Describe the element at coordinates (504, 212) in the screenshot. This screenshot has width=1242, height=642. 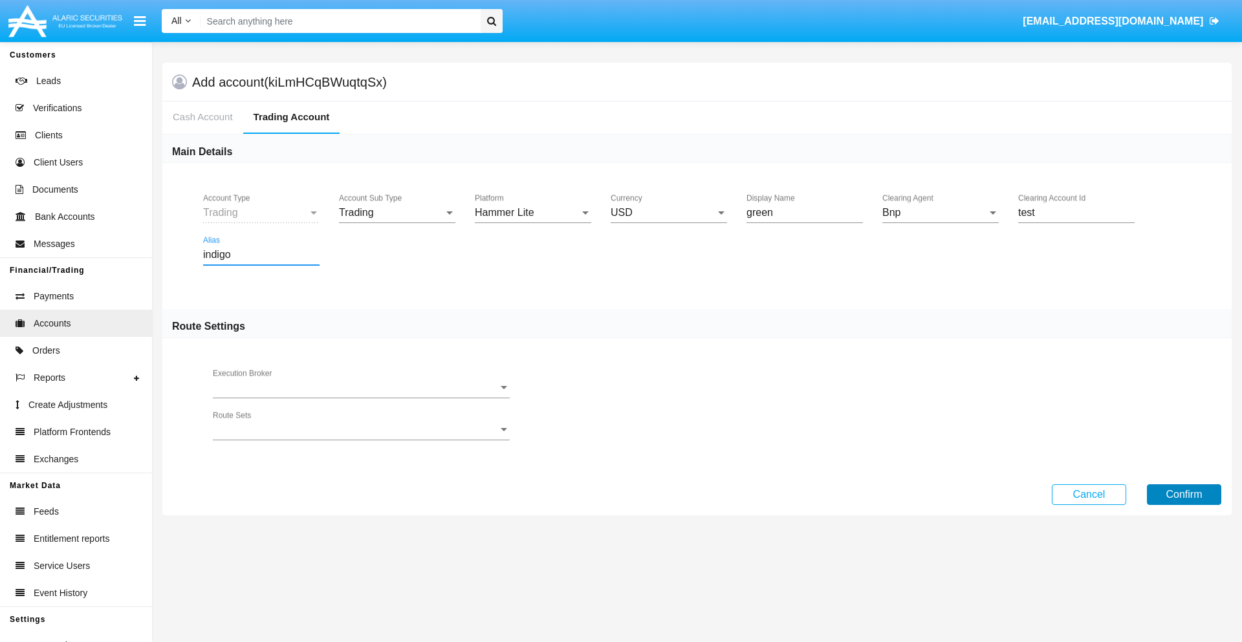
I see `span: Hammer Lite` at that location.